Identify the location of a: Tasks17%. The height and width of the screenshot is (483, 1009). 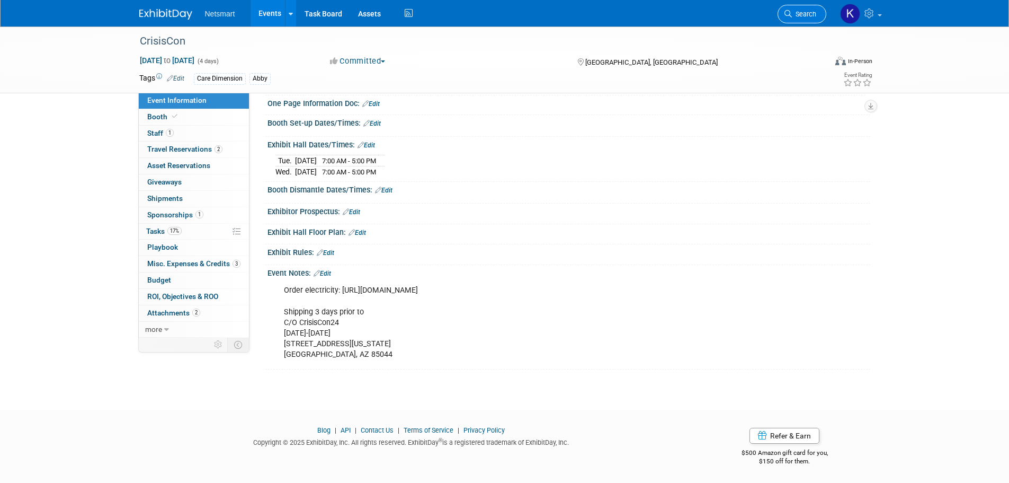
(194, 232).